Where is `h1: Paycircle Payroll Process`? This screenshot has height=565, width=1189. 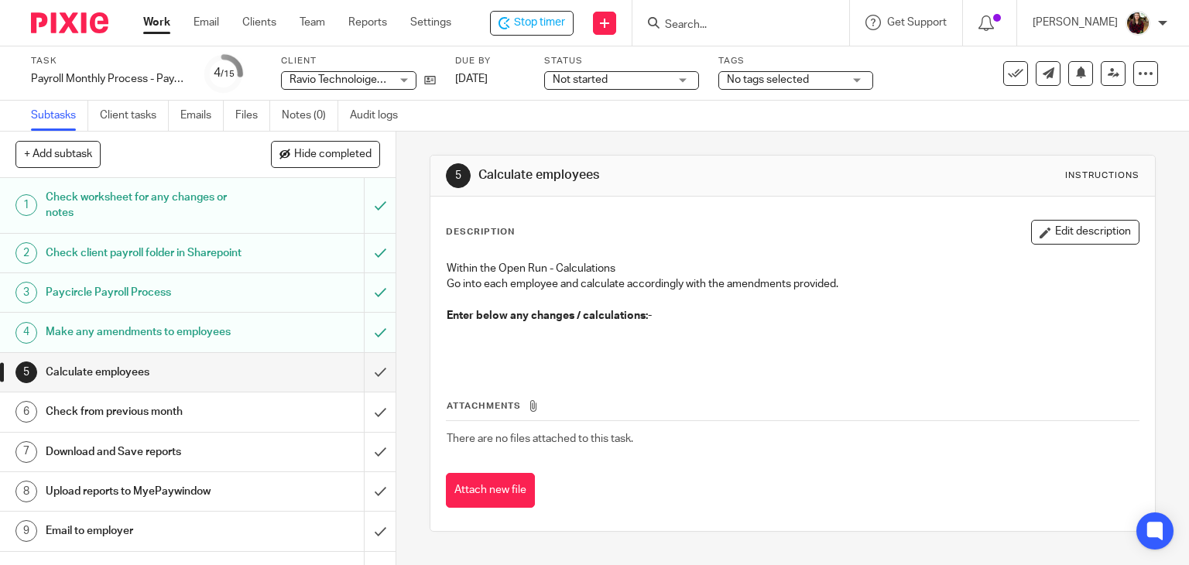
h1: Paycircle Payroll Process is located at coordinates (146, 293).